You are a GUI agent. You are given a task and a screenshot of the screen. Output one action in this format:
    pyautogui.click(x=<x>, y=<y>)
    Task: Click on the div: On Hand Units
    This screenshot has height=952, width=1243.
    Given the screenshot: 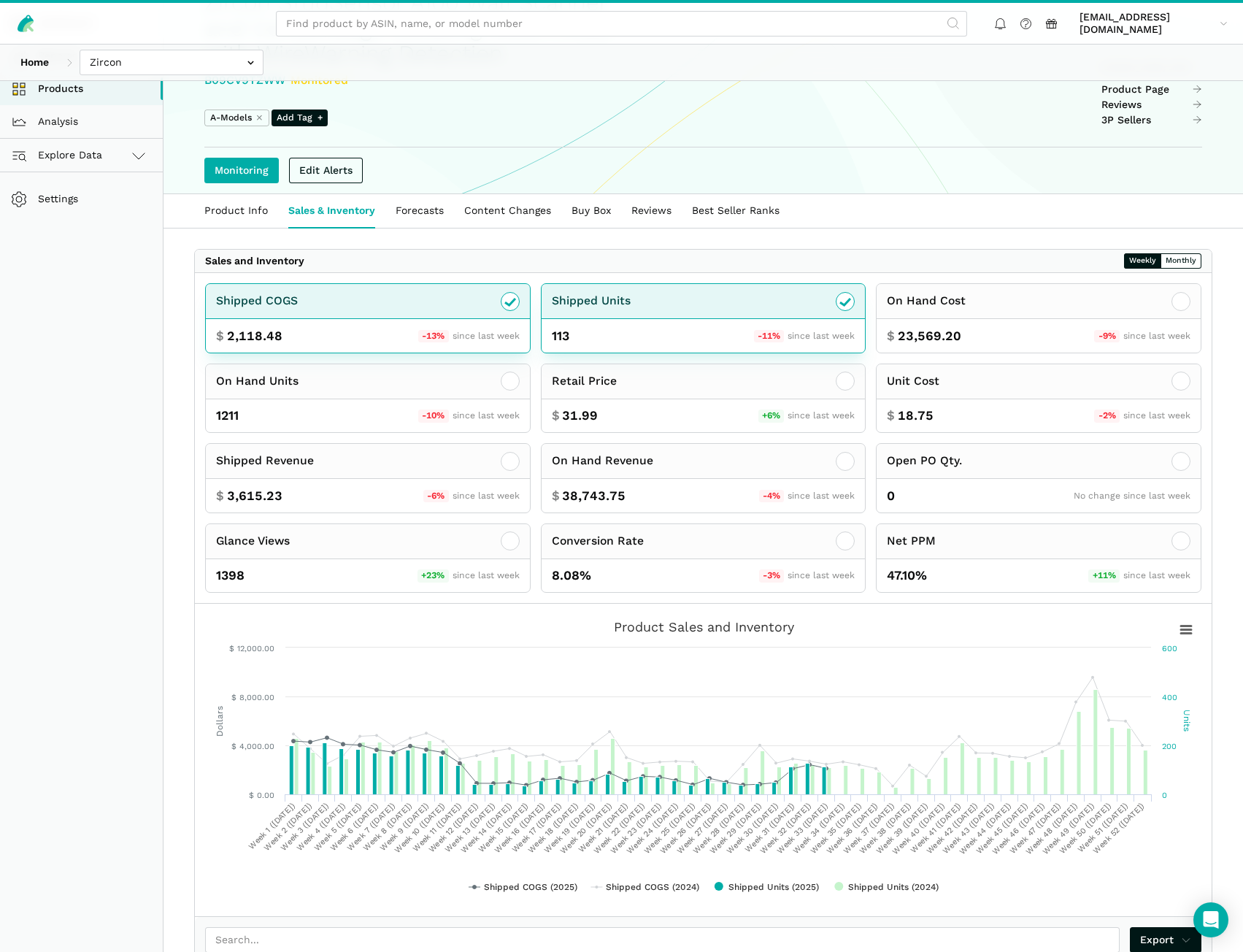 What is the action you would take?
    pyautogui.click(x=257, y=381)
    